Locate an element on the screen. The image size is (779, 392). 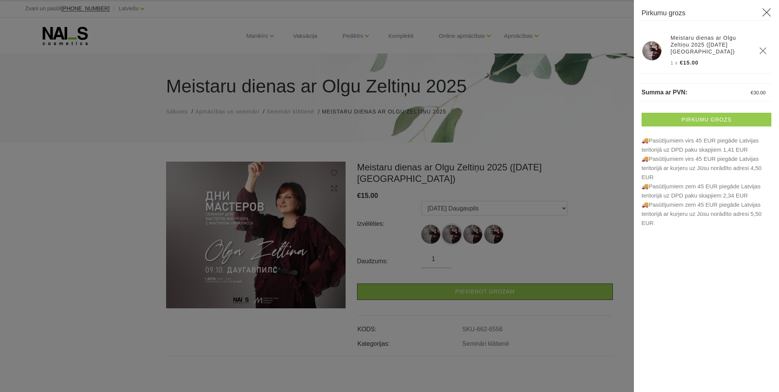
h3: Pirkumu grozs is located at coordinates (706, 14).